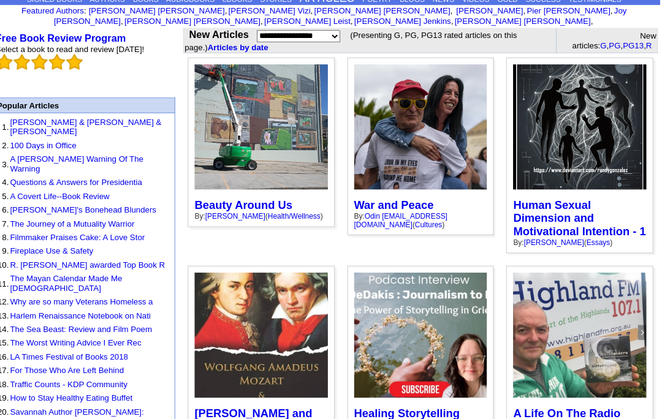 Image resolution: width=662 pixels, height=419 pixels. I want to click on font: 12., so click(17, 296).